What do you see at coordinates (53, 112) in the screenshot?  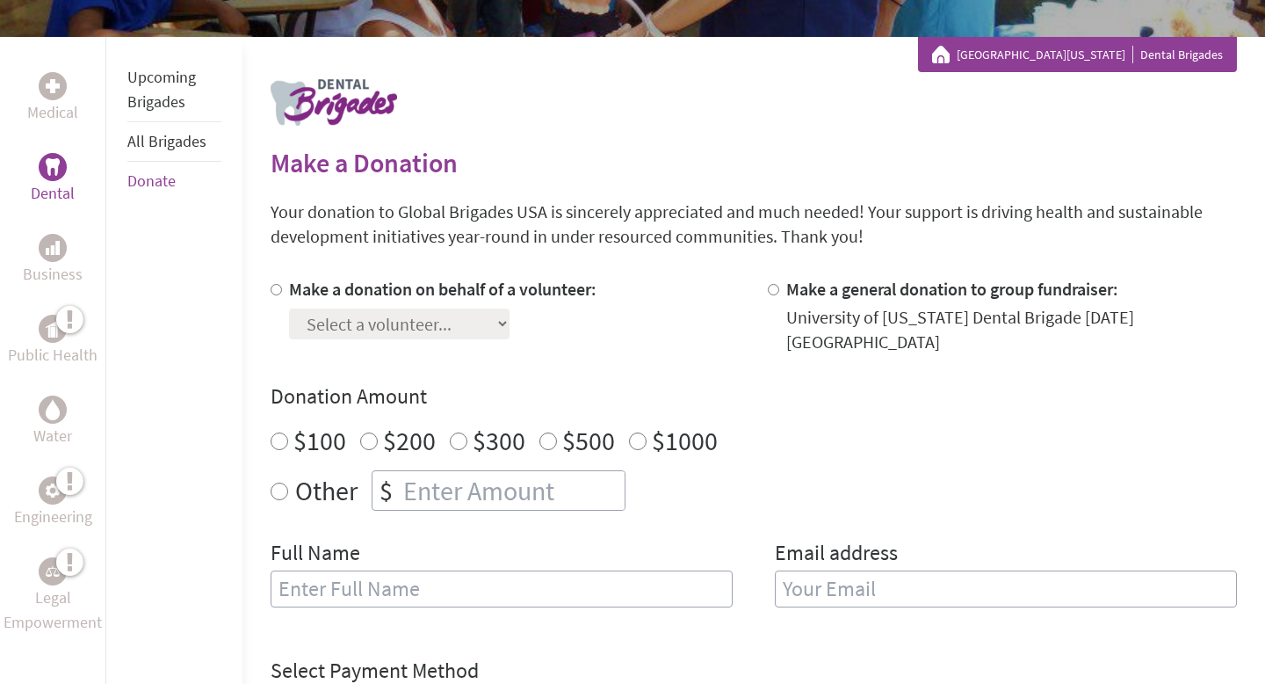 I see `p: Medical` at bounding box center [53, 112].